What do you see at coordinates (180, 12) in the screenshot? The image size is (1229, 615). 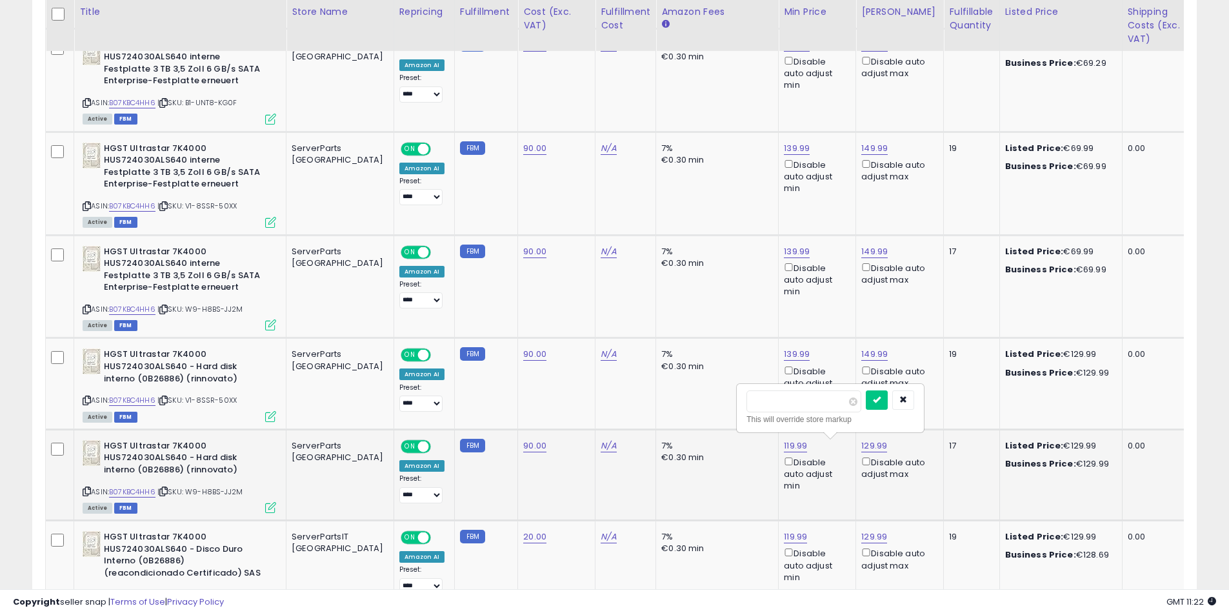 I see `div: Title` at bounding box center [180, 12].